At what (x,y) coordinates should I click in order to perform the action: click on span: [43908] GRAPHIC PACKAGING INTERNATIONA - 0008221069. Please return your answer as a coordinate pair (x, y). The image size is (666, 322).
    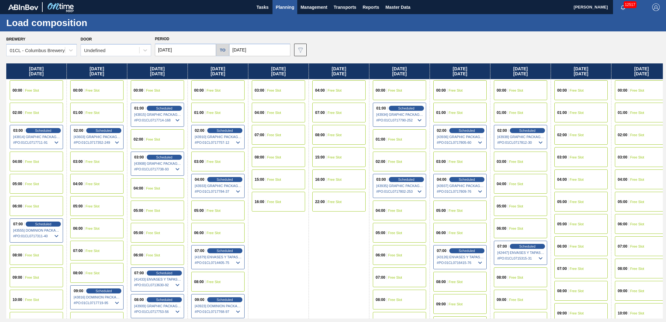
    Looking at the image, I should click on (158, 163).